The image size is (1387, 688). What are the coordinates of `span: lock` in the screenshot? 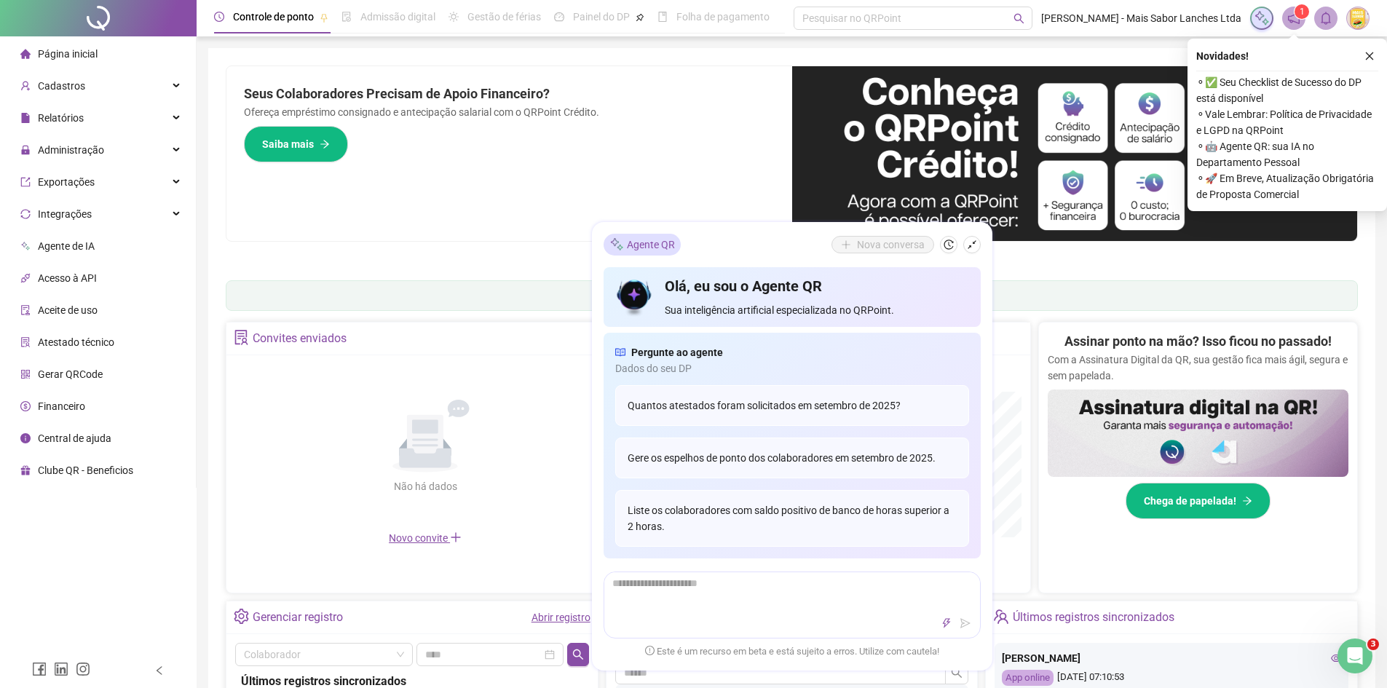 It's located at (25, 150).